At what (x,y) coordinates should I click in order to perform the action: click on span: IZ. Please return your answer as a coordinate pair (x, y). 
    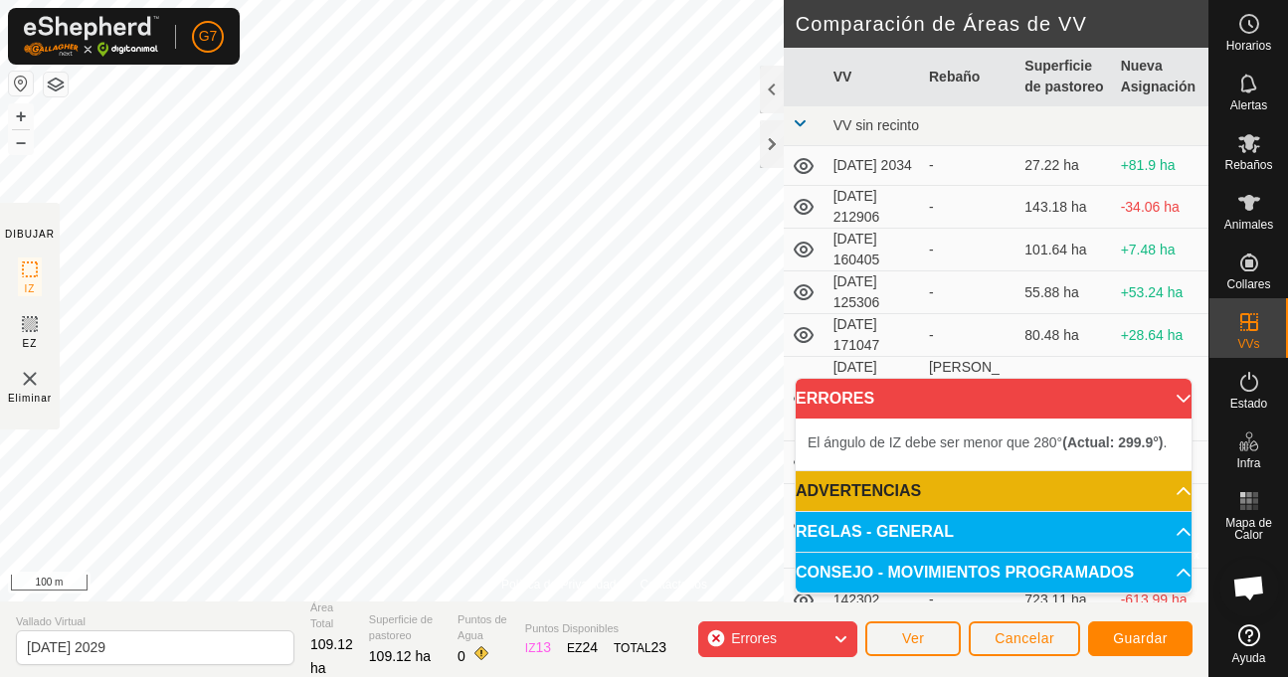
    Looking at the image, I should click on (30, 288).